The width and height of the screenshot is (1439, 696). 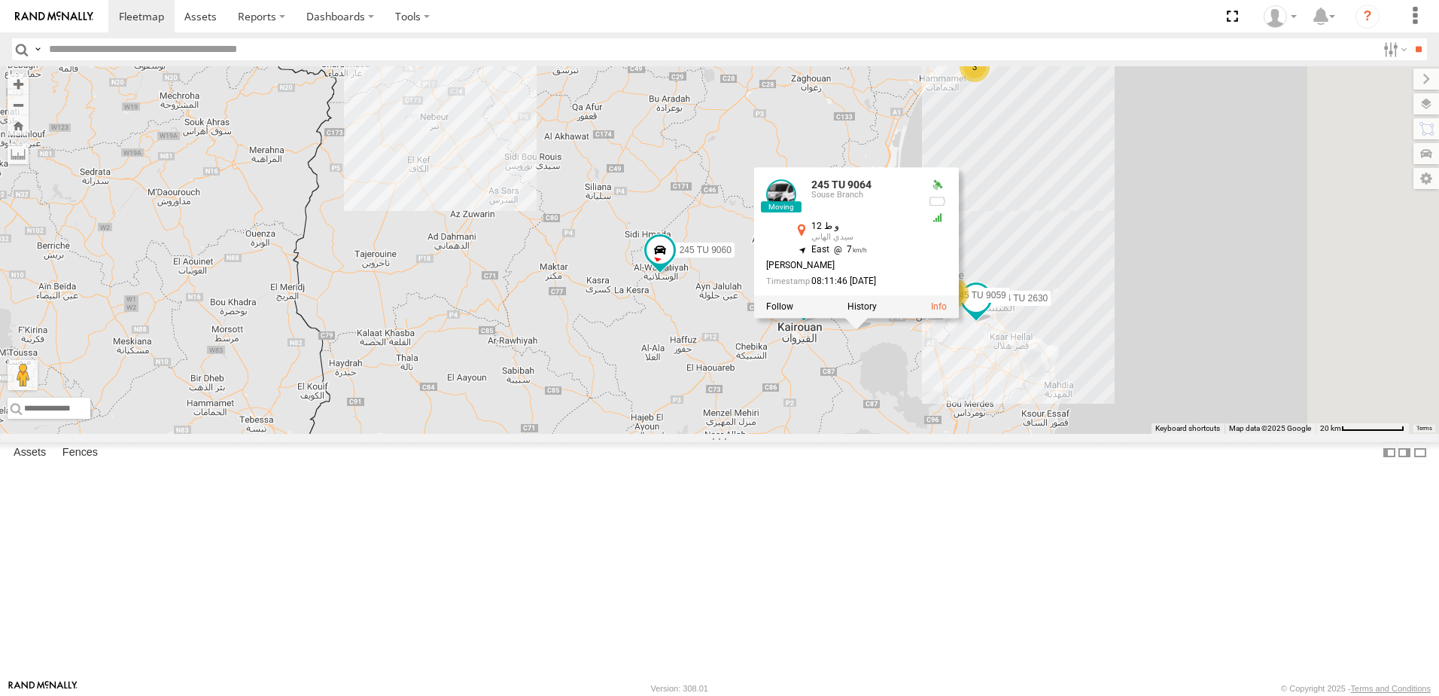 What do you see at coordinates (43, 688) in the screenshot?
I see `a: Visit our Website` at bounding box center [43, 688].